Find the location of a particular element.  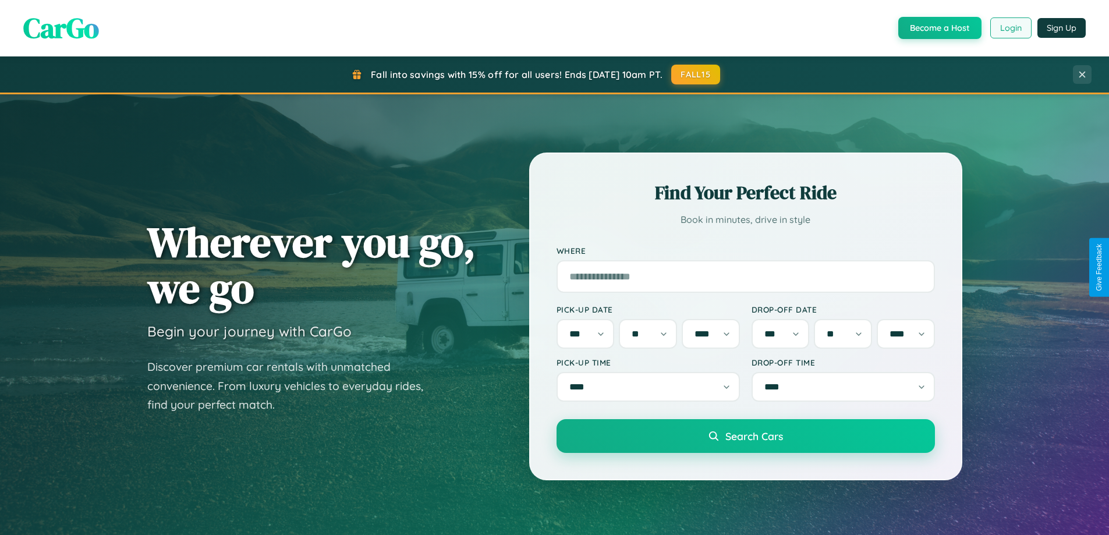

button: Sign Up is located at coordinates (1061, 28).